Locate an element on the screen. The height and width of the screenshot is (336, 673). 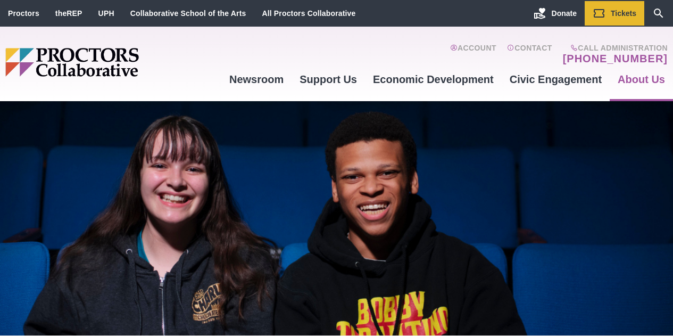
a: Economic Development is located at coordinates (433, 79).